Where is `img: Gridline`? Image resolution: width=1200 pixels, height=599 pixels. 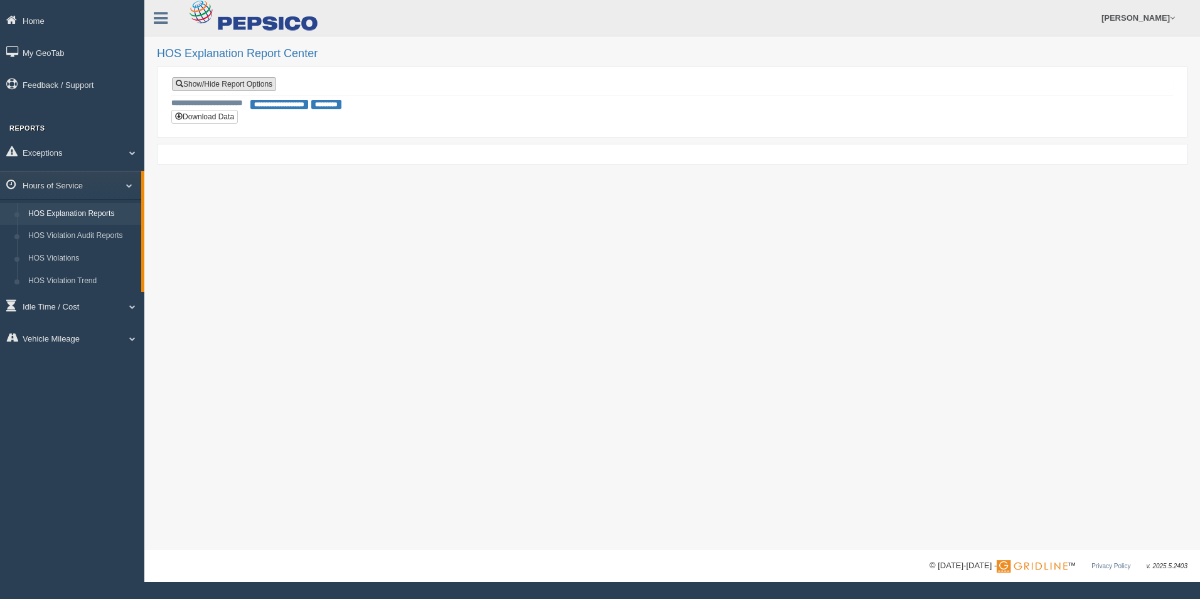
img: Gridline is located at coordinates (1032, 566).